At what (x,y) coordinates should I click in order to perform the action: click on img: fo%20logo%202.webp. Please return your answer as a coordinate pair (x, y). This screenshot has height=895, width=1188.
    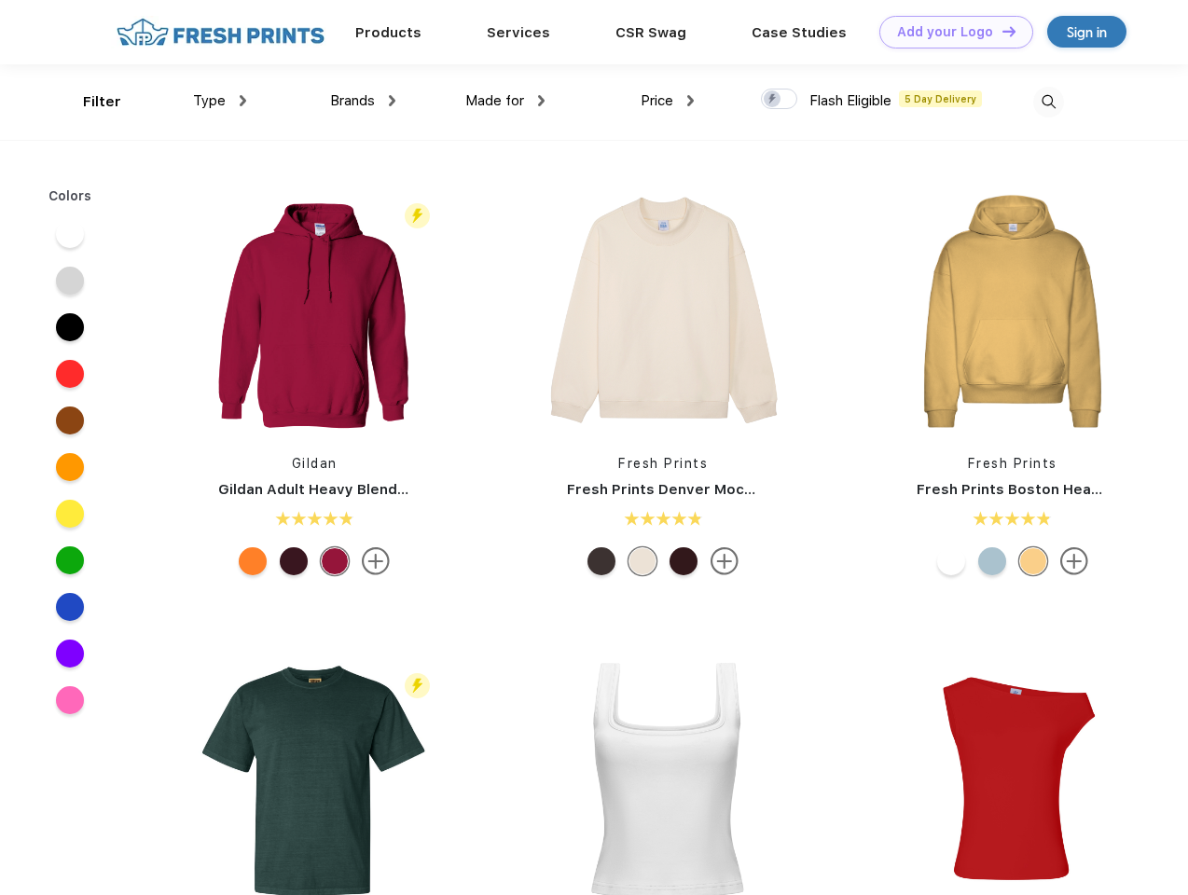
    Looking at the image, I should click on (220, 32).